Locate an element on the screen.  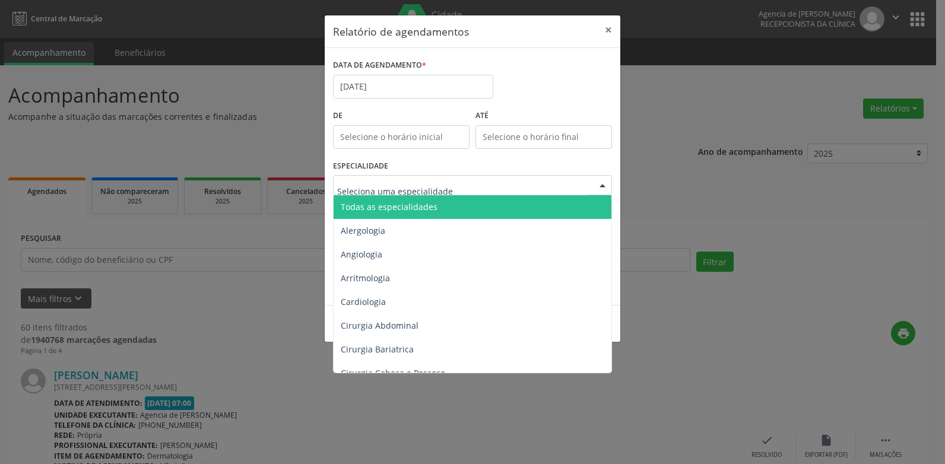
input: Selecione o horário inicial is located at coordinates (401, 137).